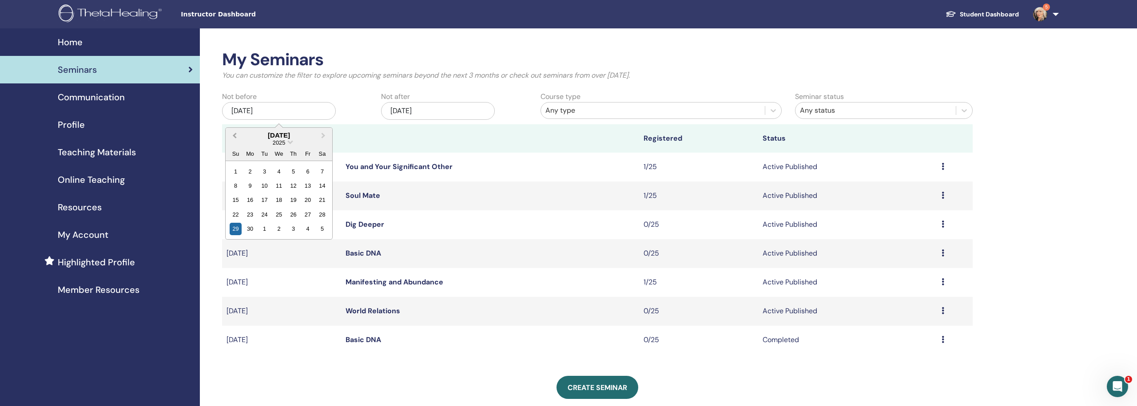 The image size is (1137, 406). I want to click on a: Student Dashboard, so click(982, 14).